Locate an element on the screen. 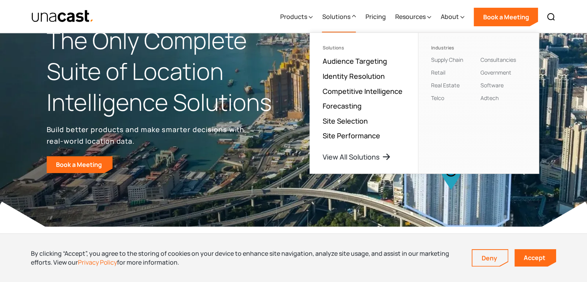  a: Site Selection is located at coordinates (345, 121).